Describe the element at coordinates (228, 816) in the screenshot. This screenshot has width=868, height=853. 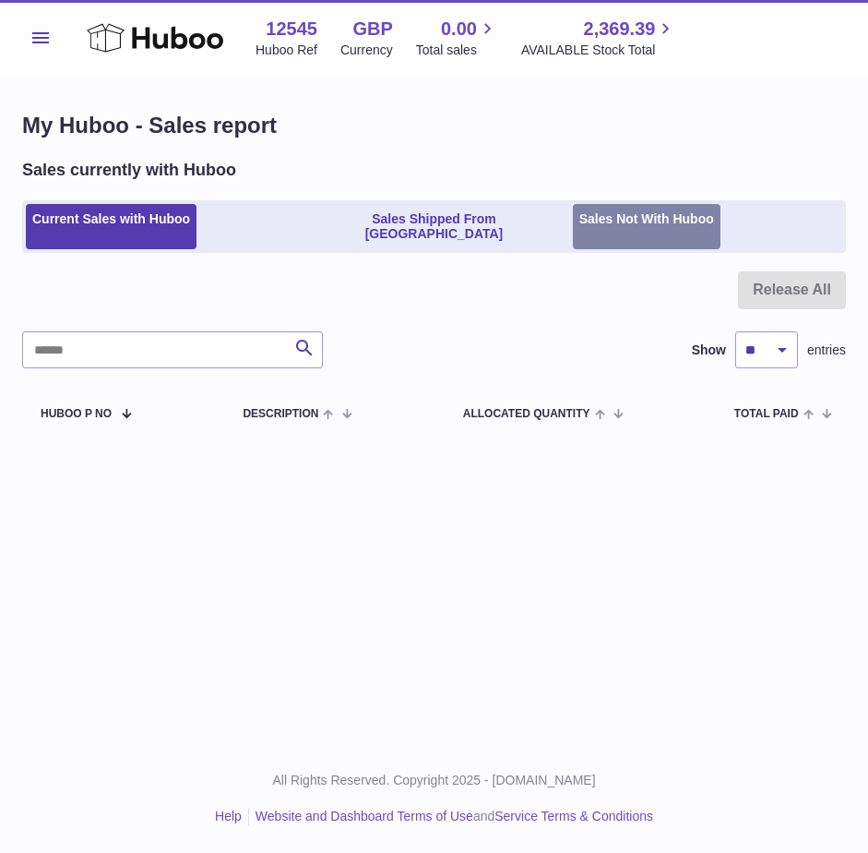
I see `a: Help` at that location.